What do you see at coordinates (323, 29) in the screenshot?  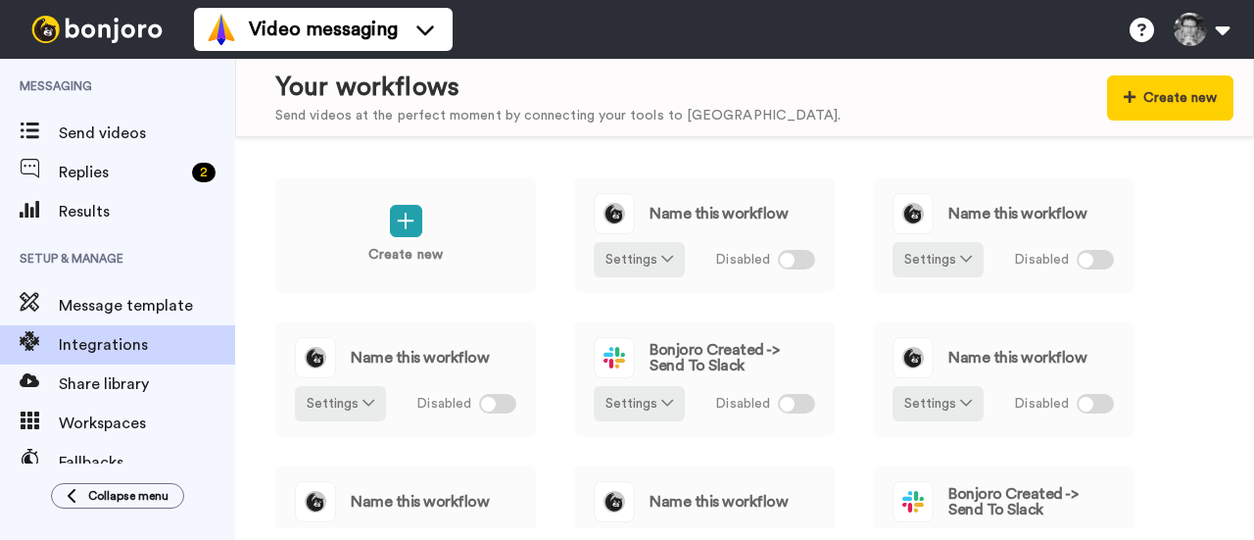 I see `span: Video messaging` at bounding box center [323, 29].